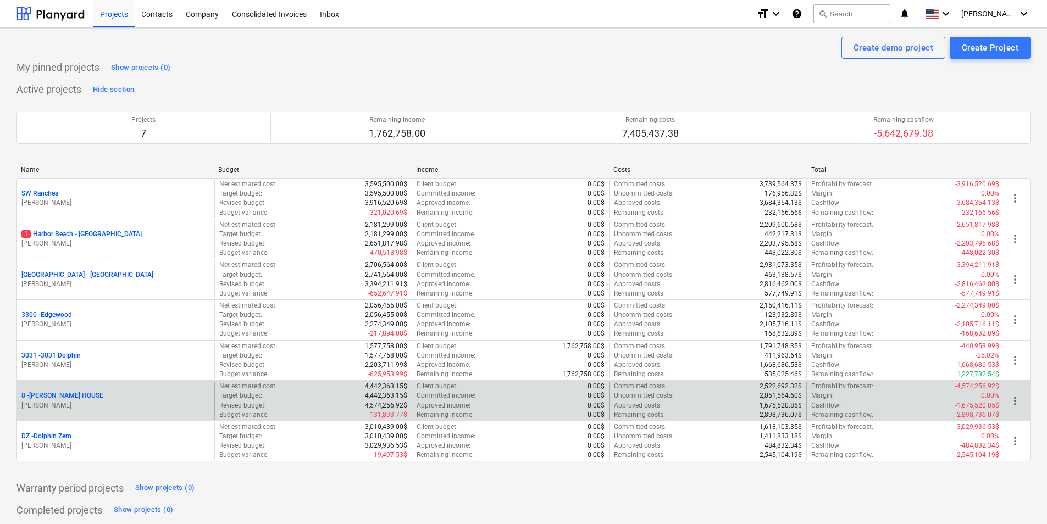 Image resolution: width=1047 pixels, height=524 pixels. I want to click on span: 1, so click(26, 234).